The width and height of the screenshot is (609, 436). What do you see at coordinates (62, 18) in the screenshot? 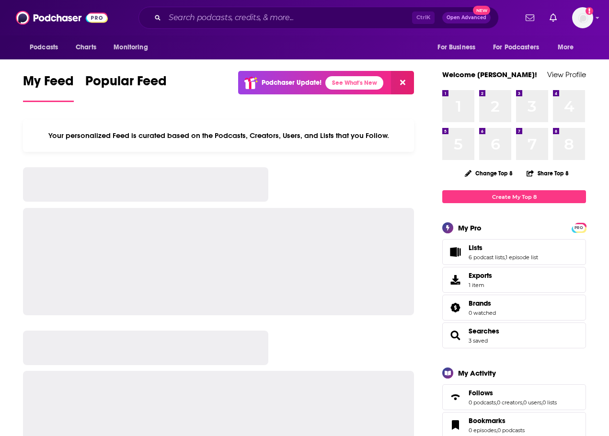
I see `a: Podchaser - Follow, Share and Rate Podcasts` at bounding box center [62, 18].